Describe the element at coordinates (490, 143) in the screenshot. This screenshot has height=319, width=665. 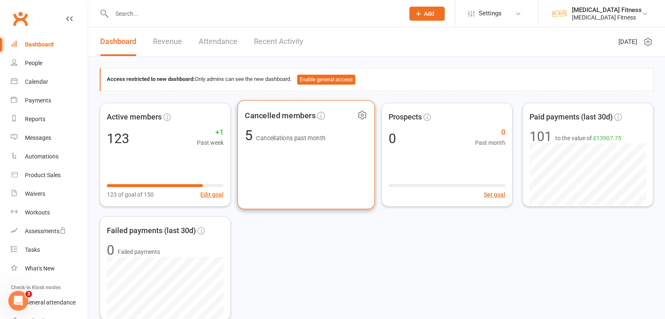
I see `span: Past month` at that location.